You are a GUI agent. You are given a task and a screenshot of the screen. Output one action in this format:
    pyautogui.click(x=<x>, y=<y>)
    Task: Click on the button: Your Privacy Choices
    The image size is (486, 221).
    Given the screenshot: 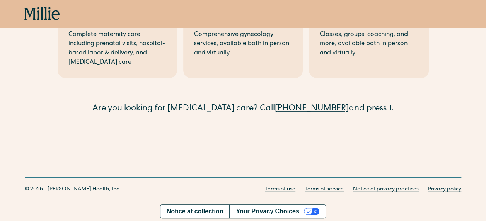 What is the action you would take?
    pyautogui.click(x=277, y=211)
    